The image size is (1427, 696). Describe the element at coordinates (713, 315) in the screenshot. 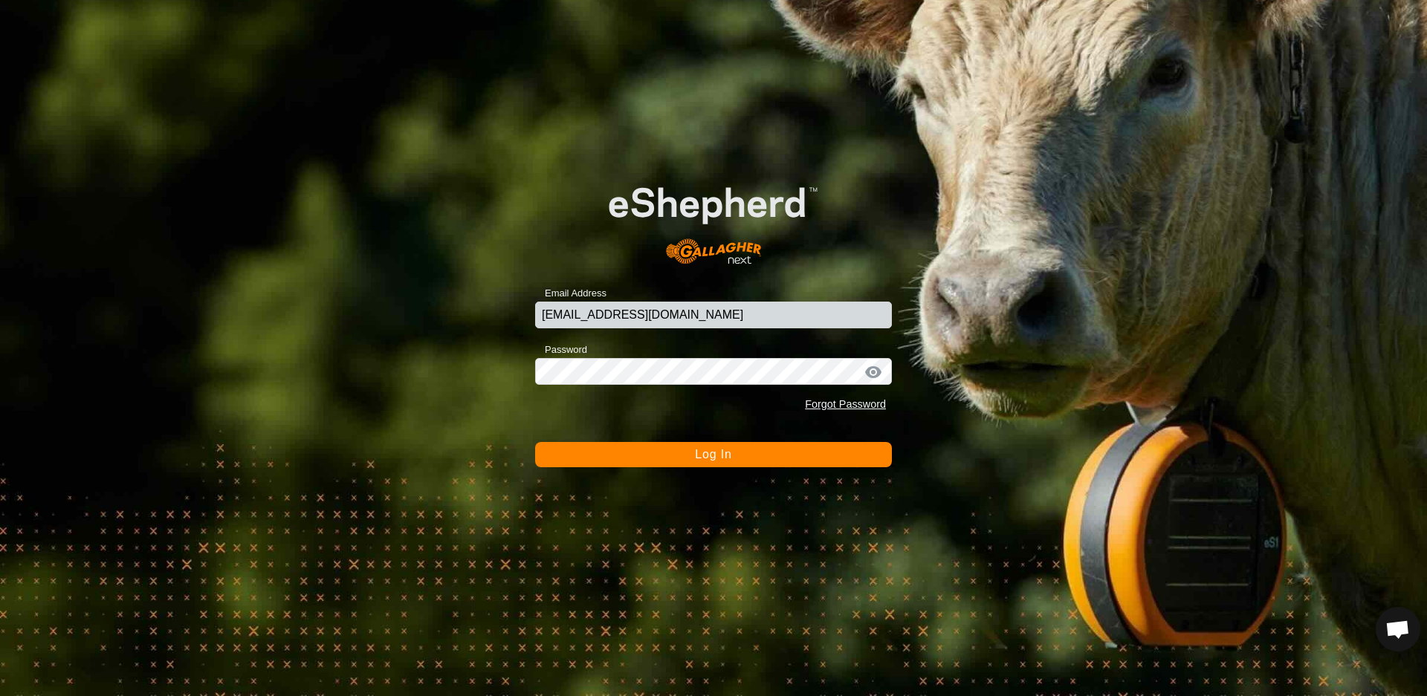

I see `input: Email Address` at that location.